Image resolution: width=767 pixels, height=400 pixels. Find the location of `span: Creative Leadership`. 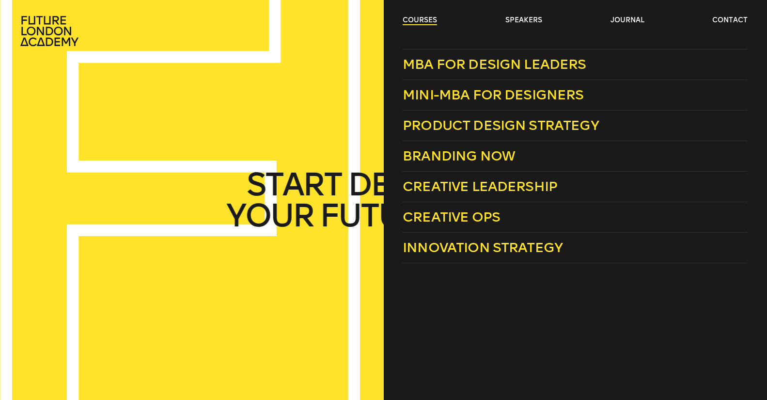

span: Creative Leadership is located at coordinates (480, 186).